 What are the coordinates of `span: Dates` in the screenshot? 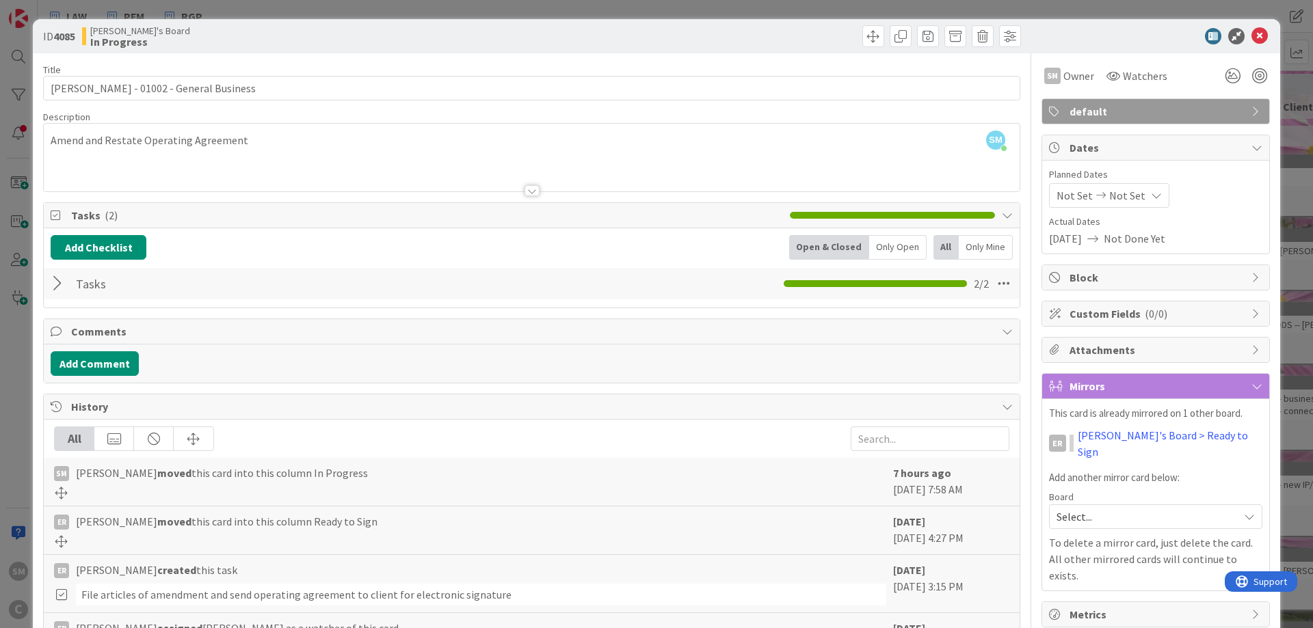 It's located at (1157, 148).